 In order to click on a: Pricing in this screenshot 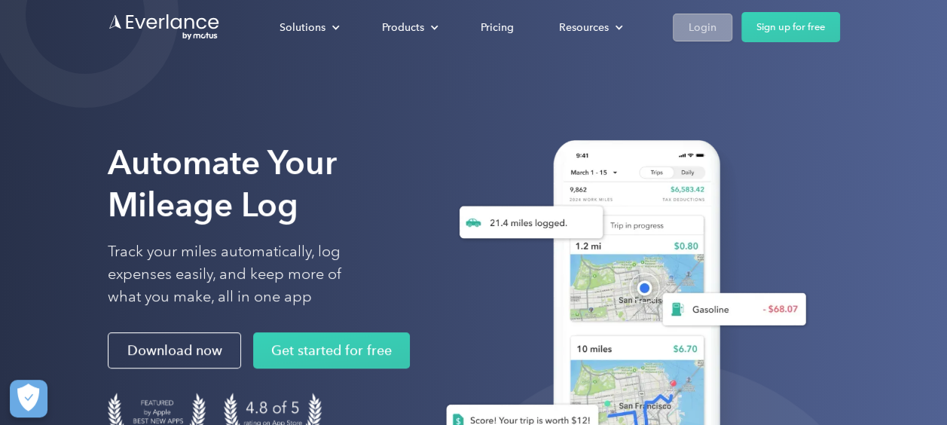, I will do `click(497, 27)`.